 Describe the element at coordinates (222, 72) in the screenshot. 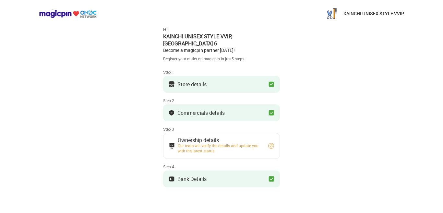

I see `div: Step 1` at that location.